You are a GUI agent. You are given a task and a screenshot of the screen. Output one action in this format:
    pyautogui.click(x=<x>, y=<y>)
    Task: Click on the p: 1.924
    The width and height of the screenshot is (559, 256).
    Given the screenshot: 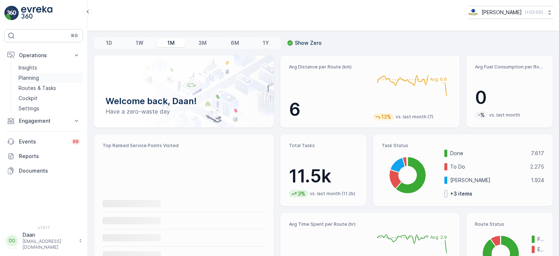 What is the action you would take?
    pyautogui.click(x=538, y=180)
    